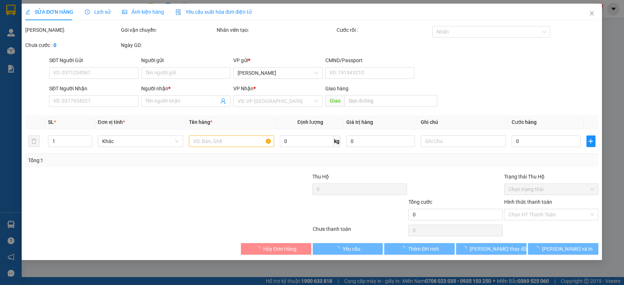 The width and height of the screenshot is (624, 285). I want to click on button: Thêm ĐH mới, so click(419, 249).